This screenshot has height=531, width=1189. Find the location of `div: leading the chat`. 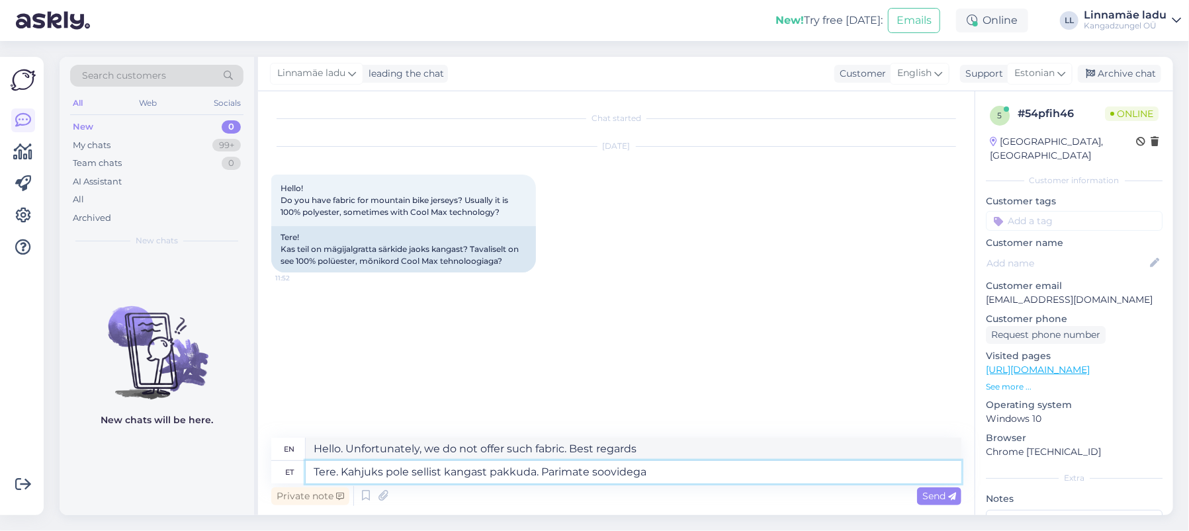

div: leading the chat is located at coordinates (404, 73).